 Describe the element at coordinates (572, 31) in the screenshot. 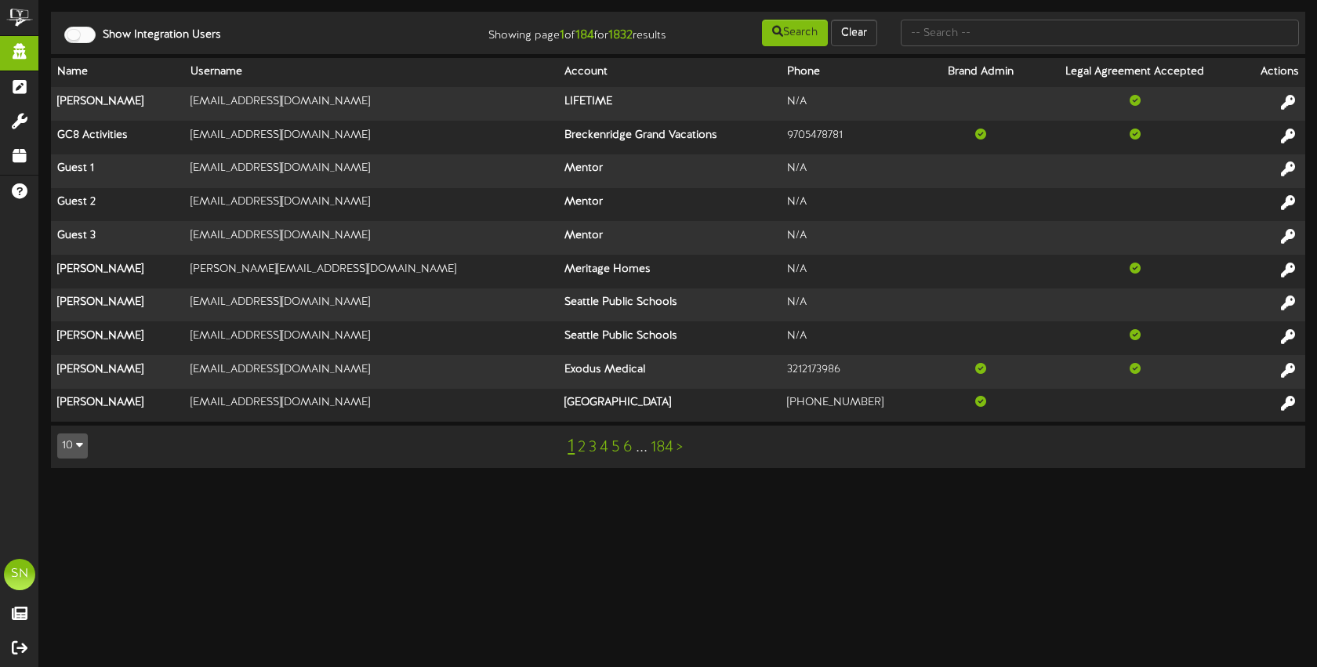

I see `div: Showing page of for results` at that location.